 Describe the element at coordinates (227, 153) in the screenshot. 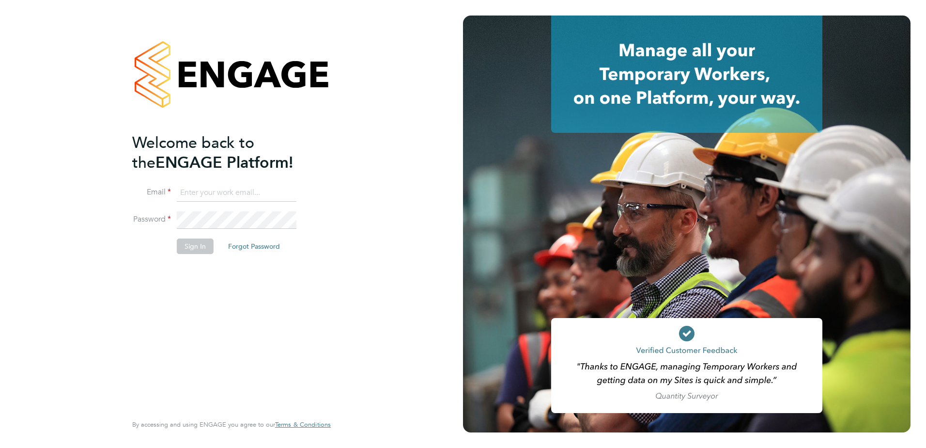

I see `h2: ENGAGE Platform!` at that location.